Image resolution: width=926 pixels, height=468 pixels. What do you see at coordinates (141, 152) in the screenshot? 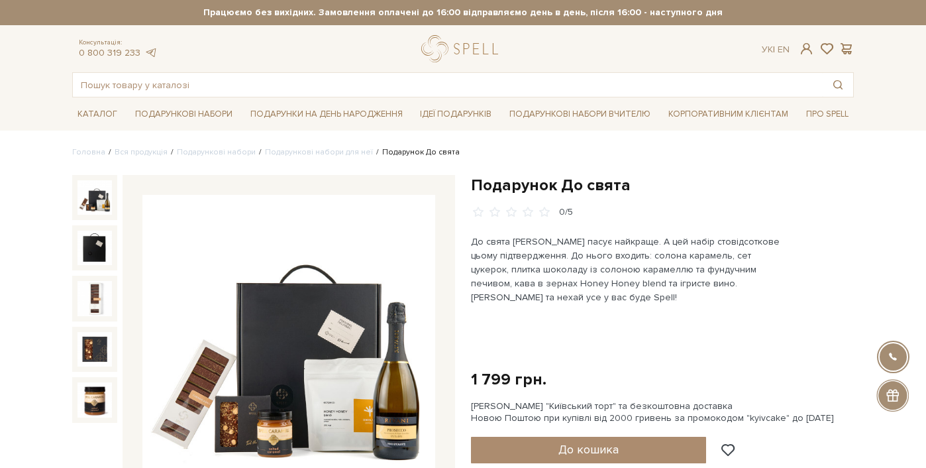
I see `a: Вся продукція` at bounding box center [141, 152].